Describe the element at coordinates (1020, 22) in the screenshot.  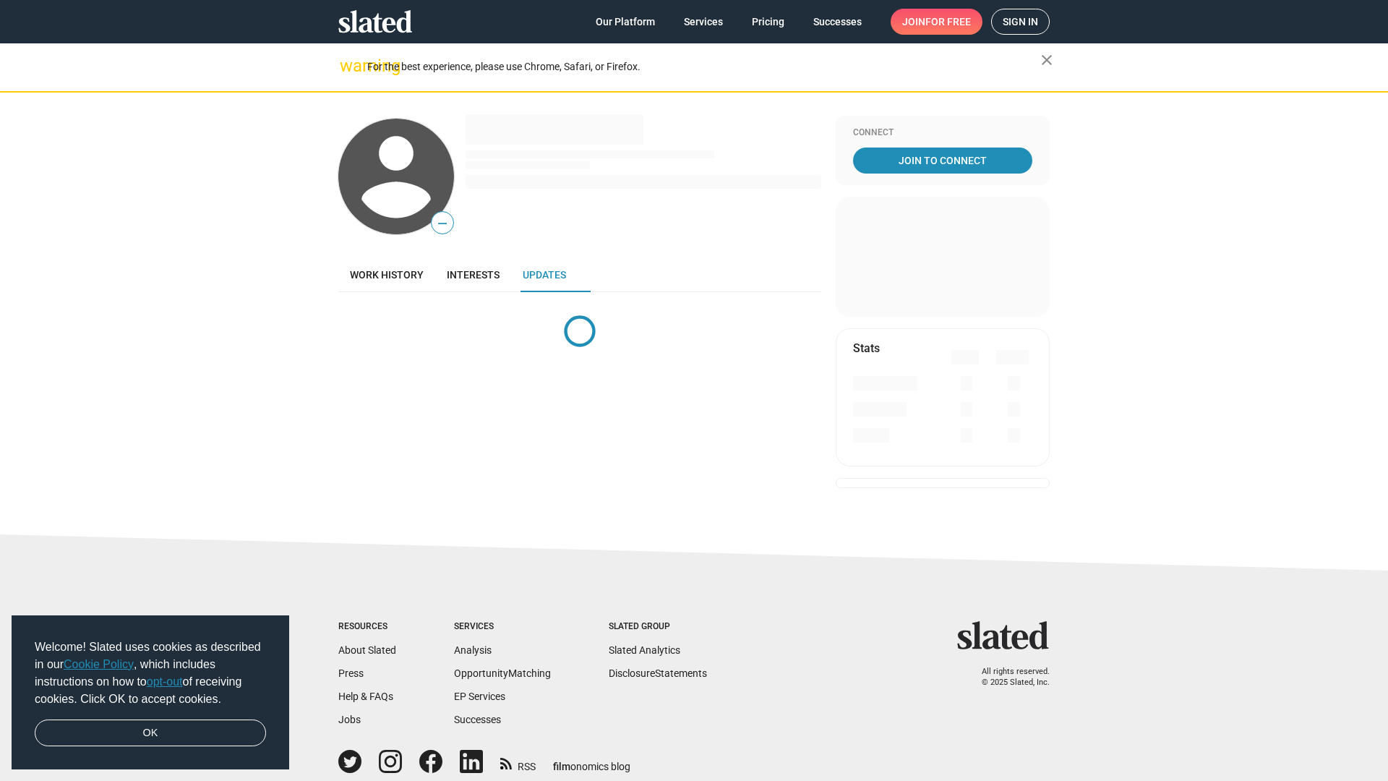
I see `span: Sign in` at that location.